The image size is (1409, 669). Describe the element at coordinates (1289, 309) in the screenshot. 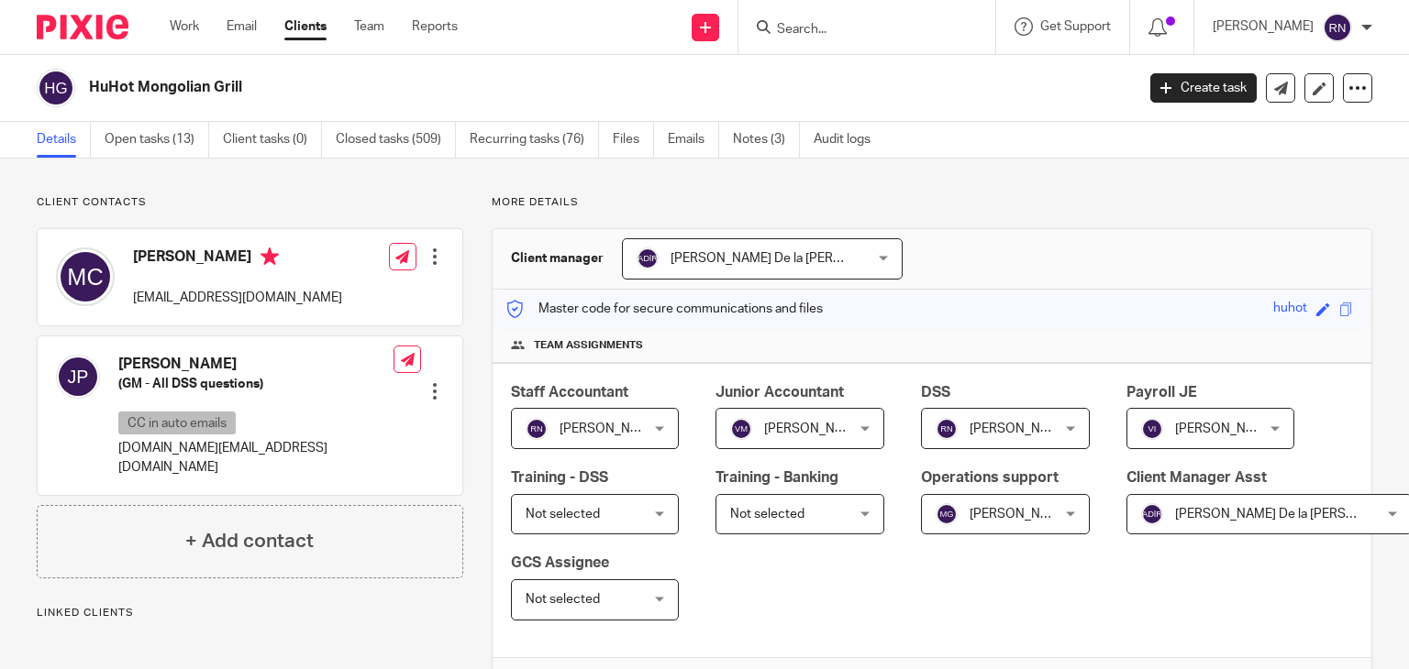

I see `div: huhot` at that location.